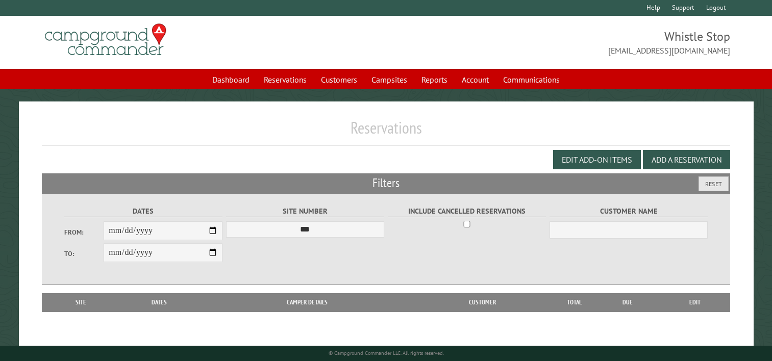  I want to click on a: Dashboard, so click(231, 80).